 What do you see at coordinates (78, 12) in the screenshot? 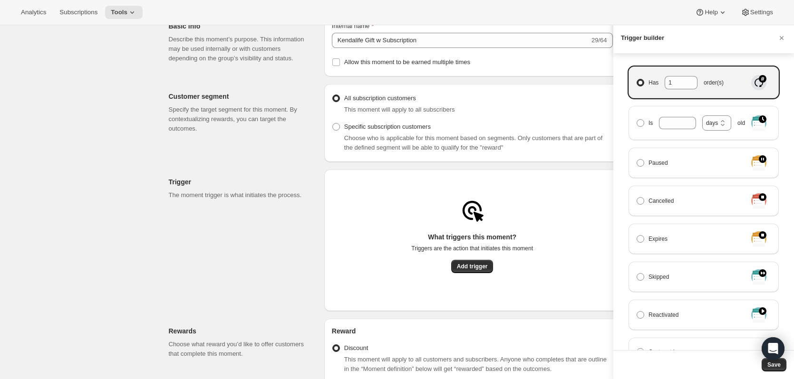
I see `button: Subscriptions` at bounding box center [78, 12].